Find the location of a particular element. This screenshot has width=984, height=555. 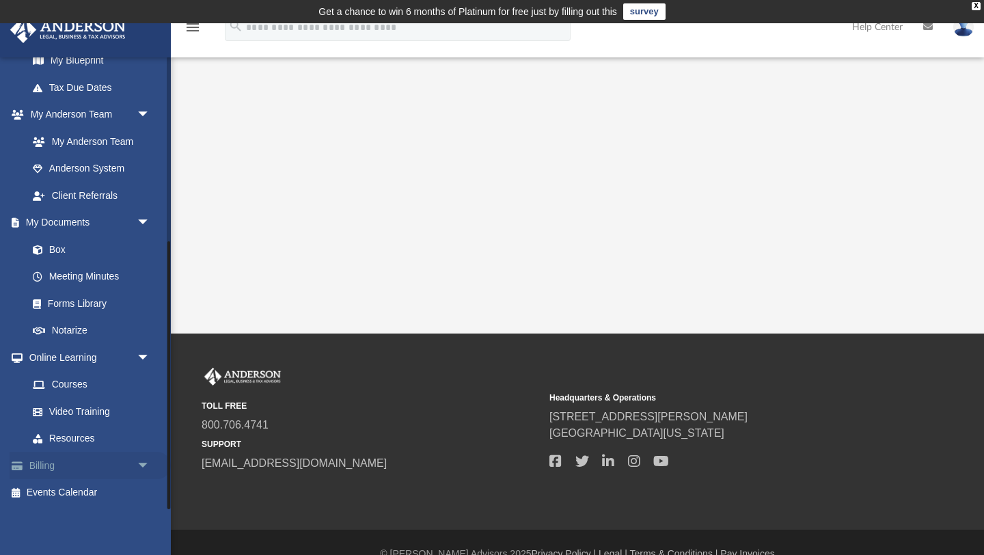

a: menu is located at coordinates (193, 31).